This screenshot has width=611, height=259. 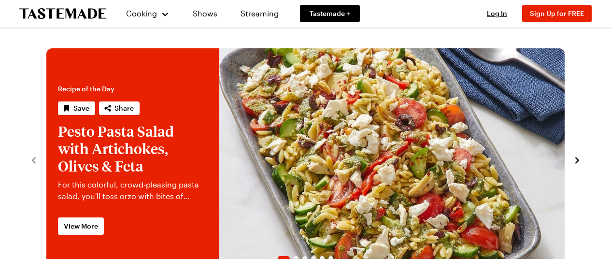 I want to click on button: Save recipe, so click(x=76, y=108).